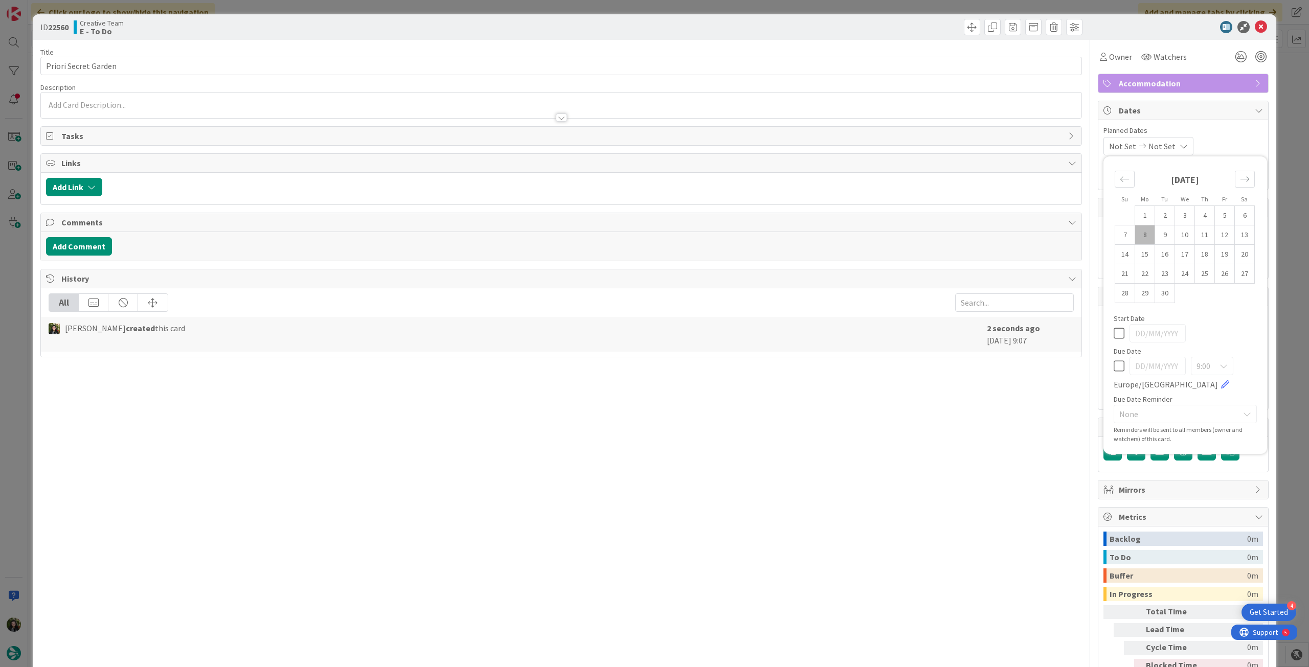  What do you see at coordinates (1225, 255) in the screenshot?
I see `td: Choose Friday, 19/Sep/2025 12:00 as your check-in date. It’s available.` at bounding box center [1225, 255].